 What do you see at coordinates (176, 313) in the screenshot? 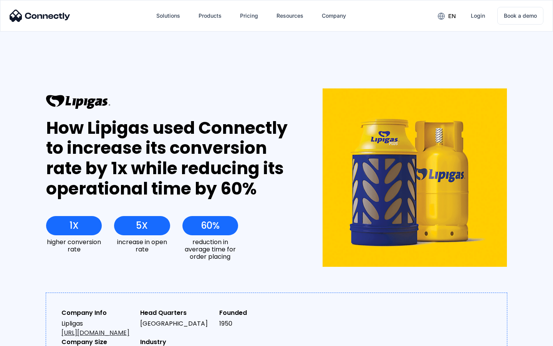
I see `div: Head Quarters` at bounding box center [176, 313].